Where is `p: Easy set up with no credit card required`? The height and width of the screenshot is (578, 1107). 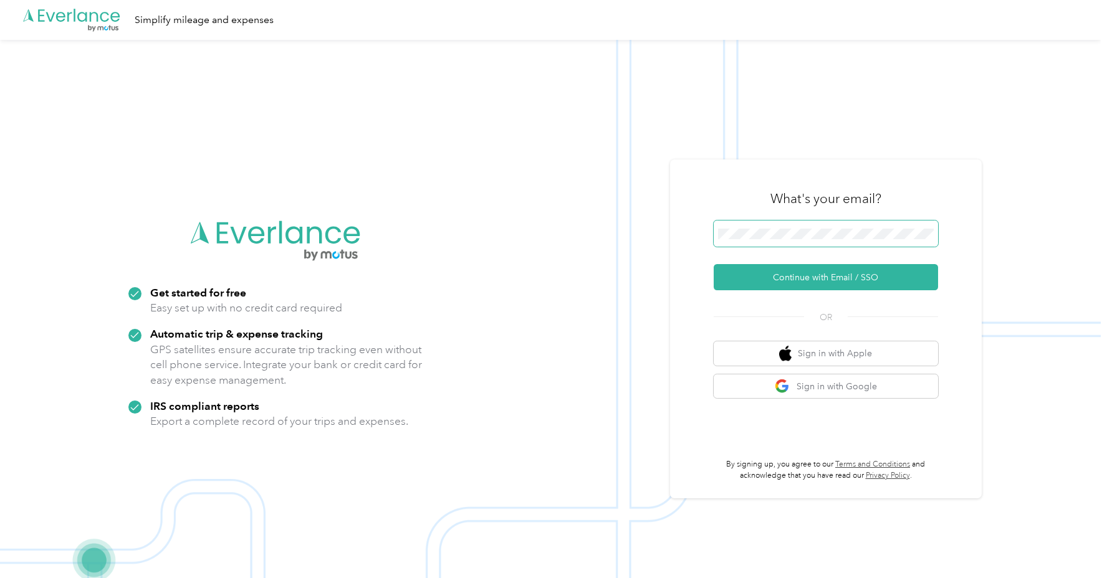
p: Easy set up with no credit card required is located at coordinates (246, 308).